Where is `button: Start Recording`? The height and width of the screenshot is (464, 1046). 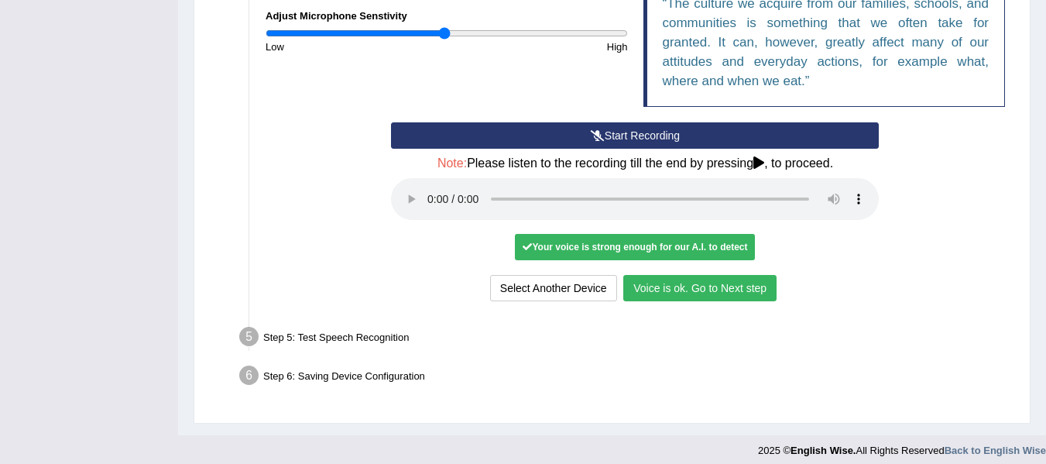
button: Start Recording is located at coordinates (635, 136).